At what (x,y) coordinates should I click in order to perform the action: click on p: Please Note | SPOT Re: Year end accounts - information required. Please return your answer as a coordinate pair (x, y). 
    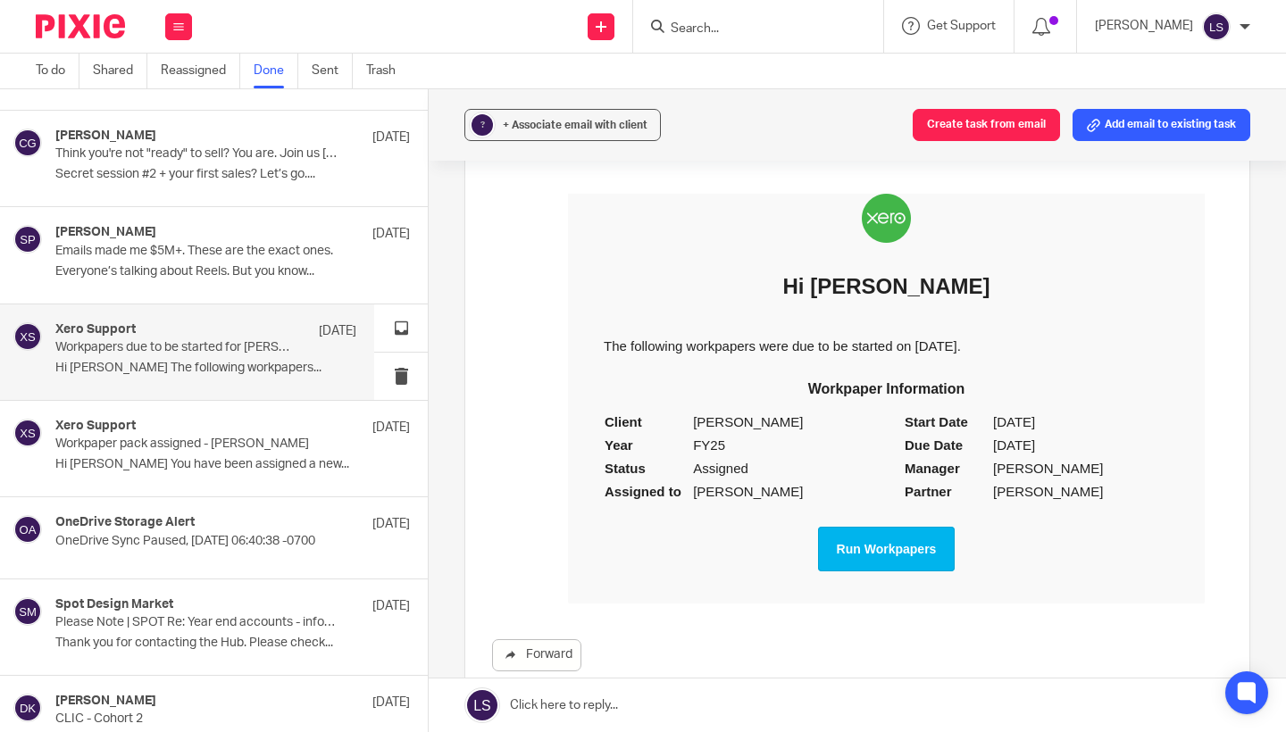
    Looking at the image, I should click on (197, 622).